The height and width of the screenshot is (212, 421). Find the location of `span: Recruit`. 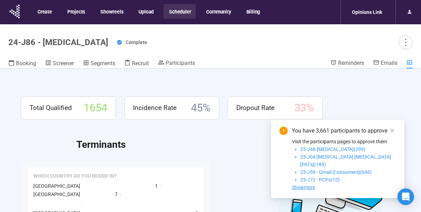

span: Recruit is located at coordinates (140, 63).